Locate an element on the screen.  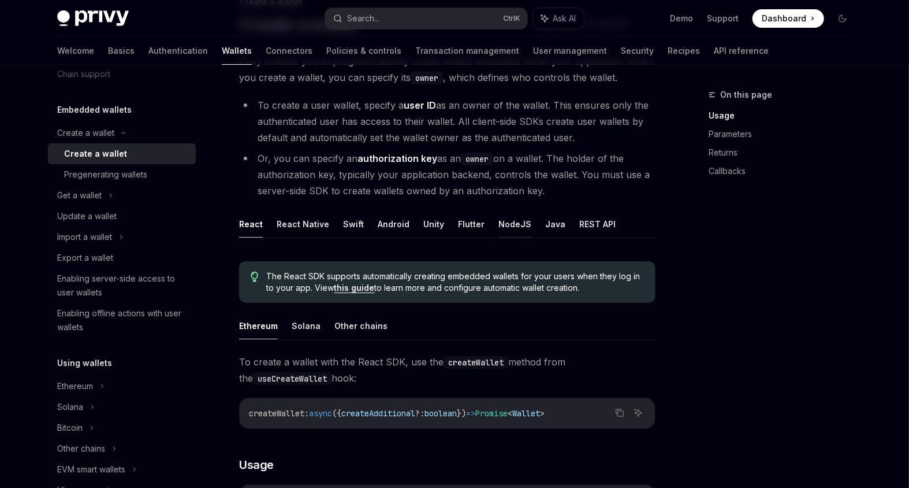
button: Unity is located at coordinates (434, 224).